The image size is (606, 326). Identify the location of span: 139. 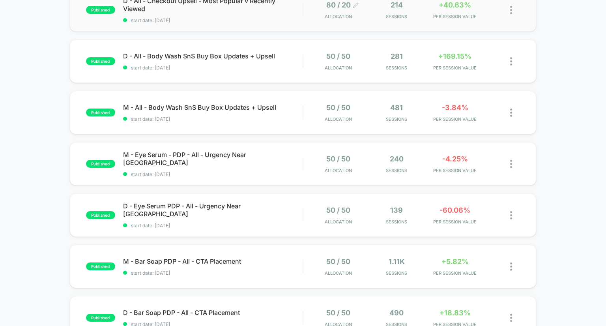
(396, 210).